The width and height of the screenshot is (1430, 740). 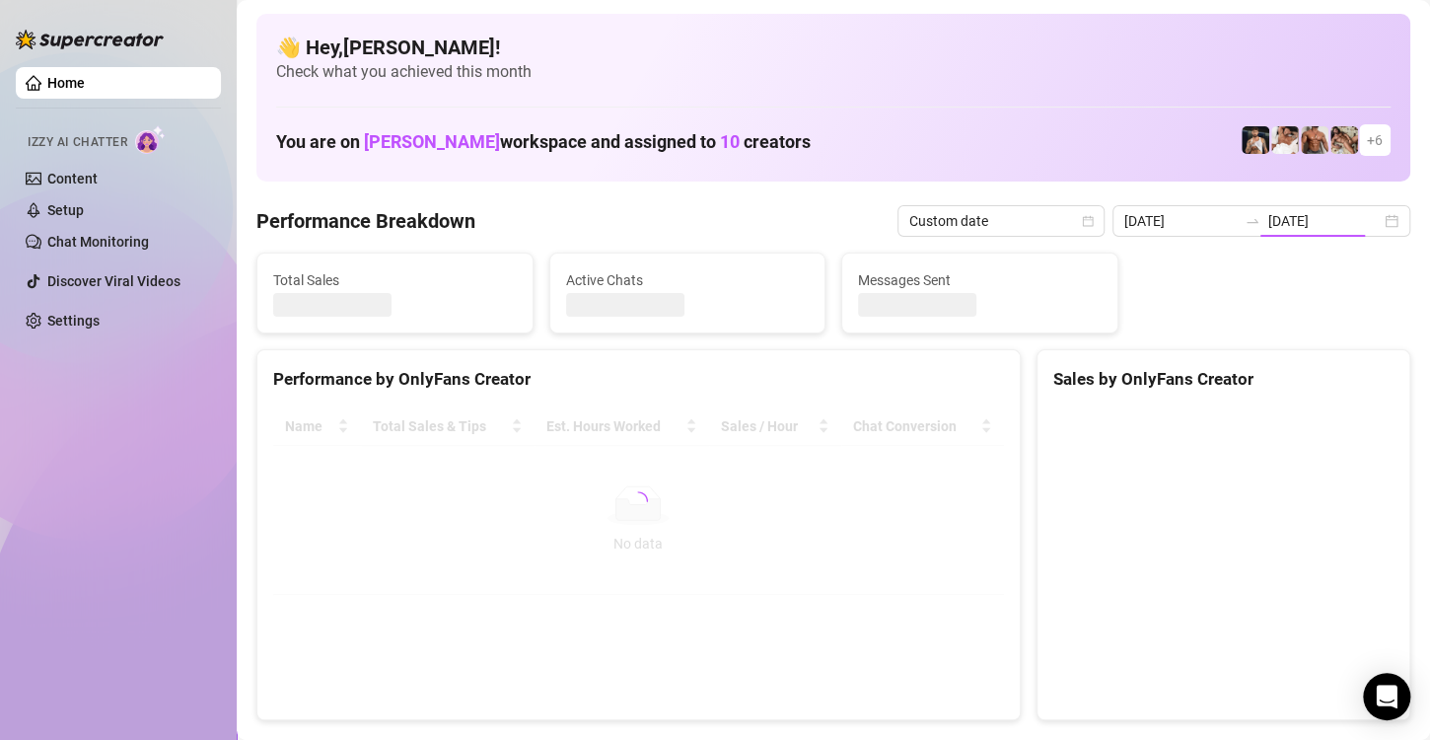 What do you see at coordinates (150, 139) in the screenshot?
I see `img: AI Chatter` at bounding box center [150, 139].